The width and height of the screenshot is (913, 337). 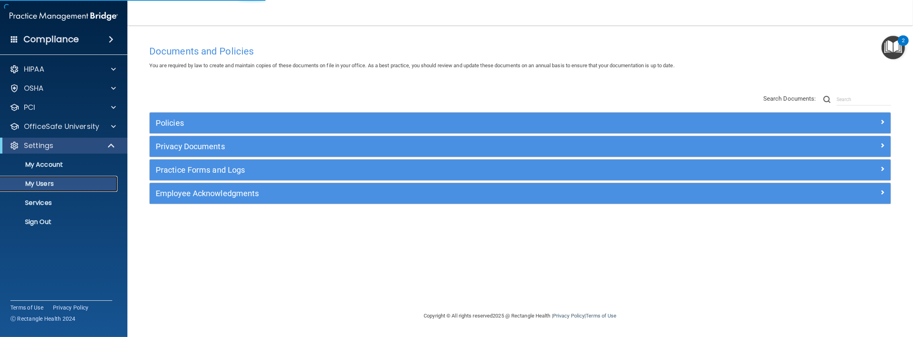 What do you see at coordinates (59, 165) in the screenshot?
I see `p: My Account` at bounding box center [59, 165].